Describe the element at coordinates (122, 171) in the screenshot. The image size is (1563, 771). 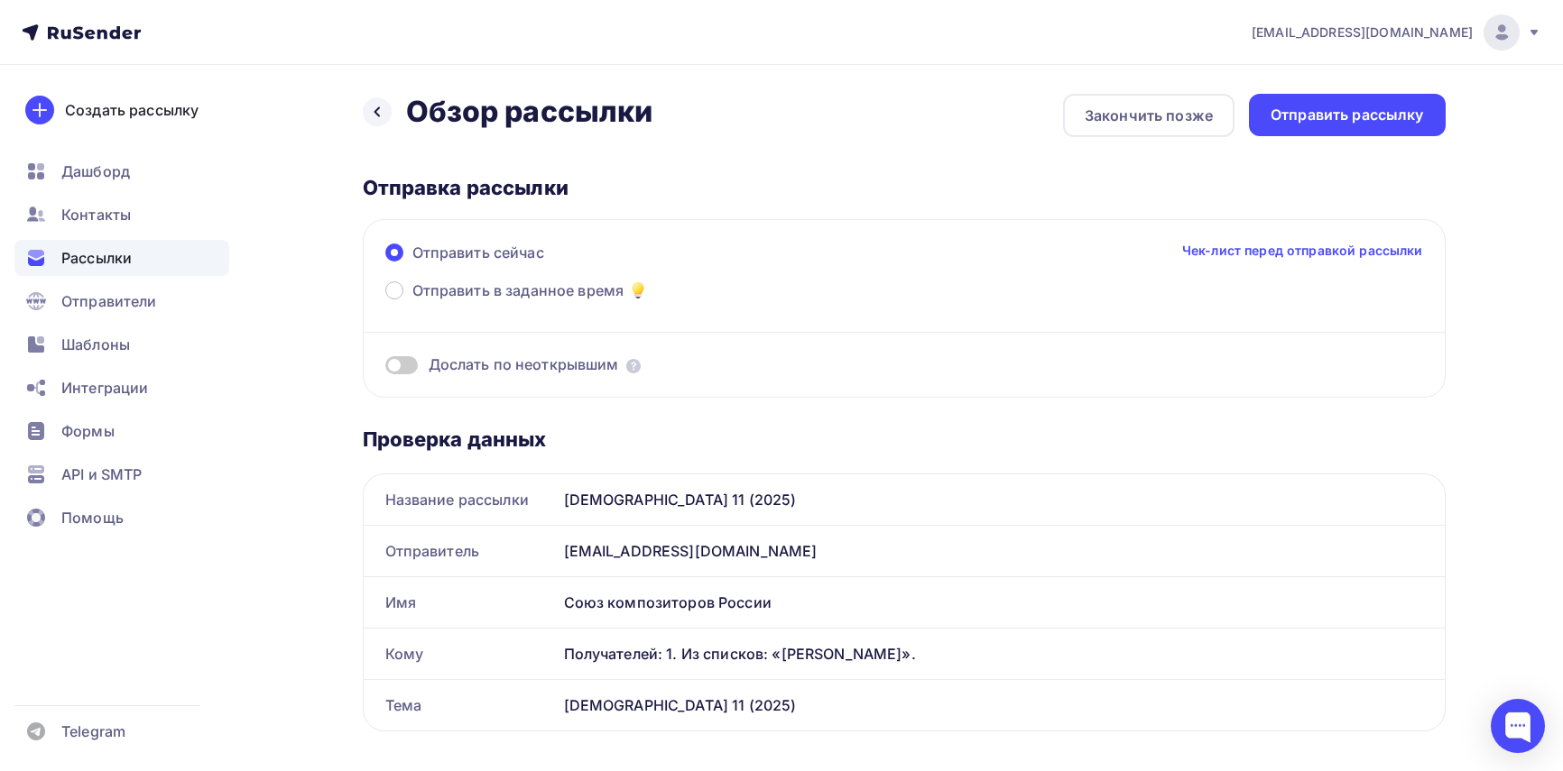
I see `a: Дашборд` at that location.